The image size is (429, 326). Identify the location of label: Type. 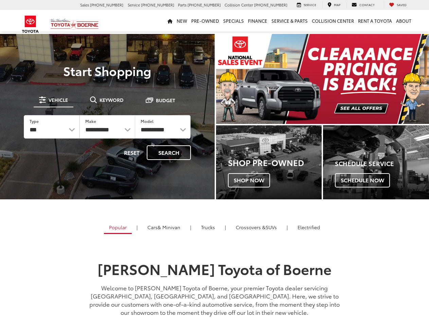
(34, 121).